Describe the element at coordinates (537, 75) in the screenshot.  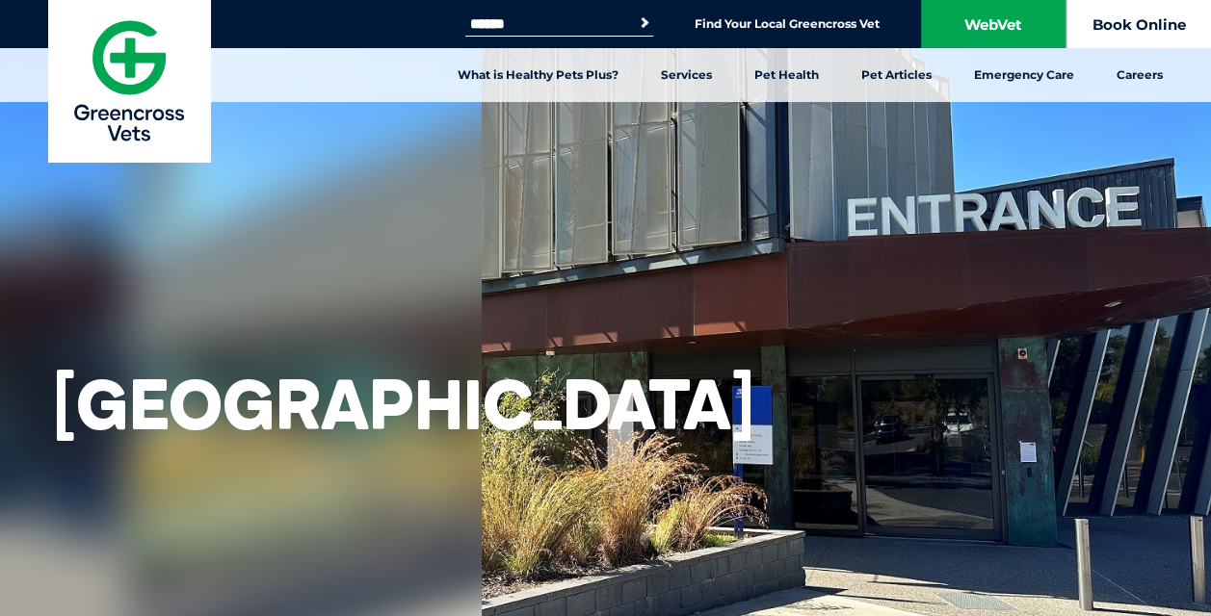
I see `a: What is Healthy Pets Plus?` at that location.